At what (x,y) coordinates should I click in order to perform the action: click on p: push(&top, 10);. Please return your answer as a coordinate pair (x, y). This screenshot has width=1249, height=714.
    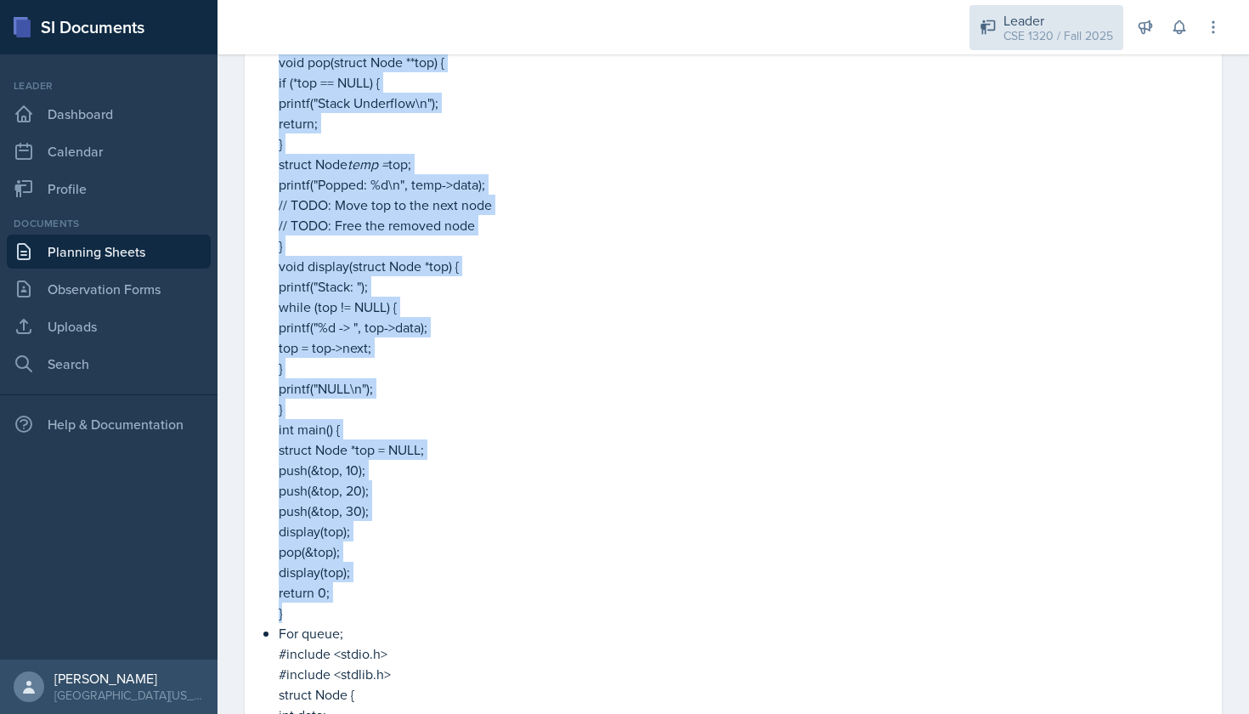
    Looking at the image, I should click on (740, 470).